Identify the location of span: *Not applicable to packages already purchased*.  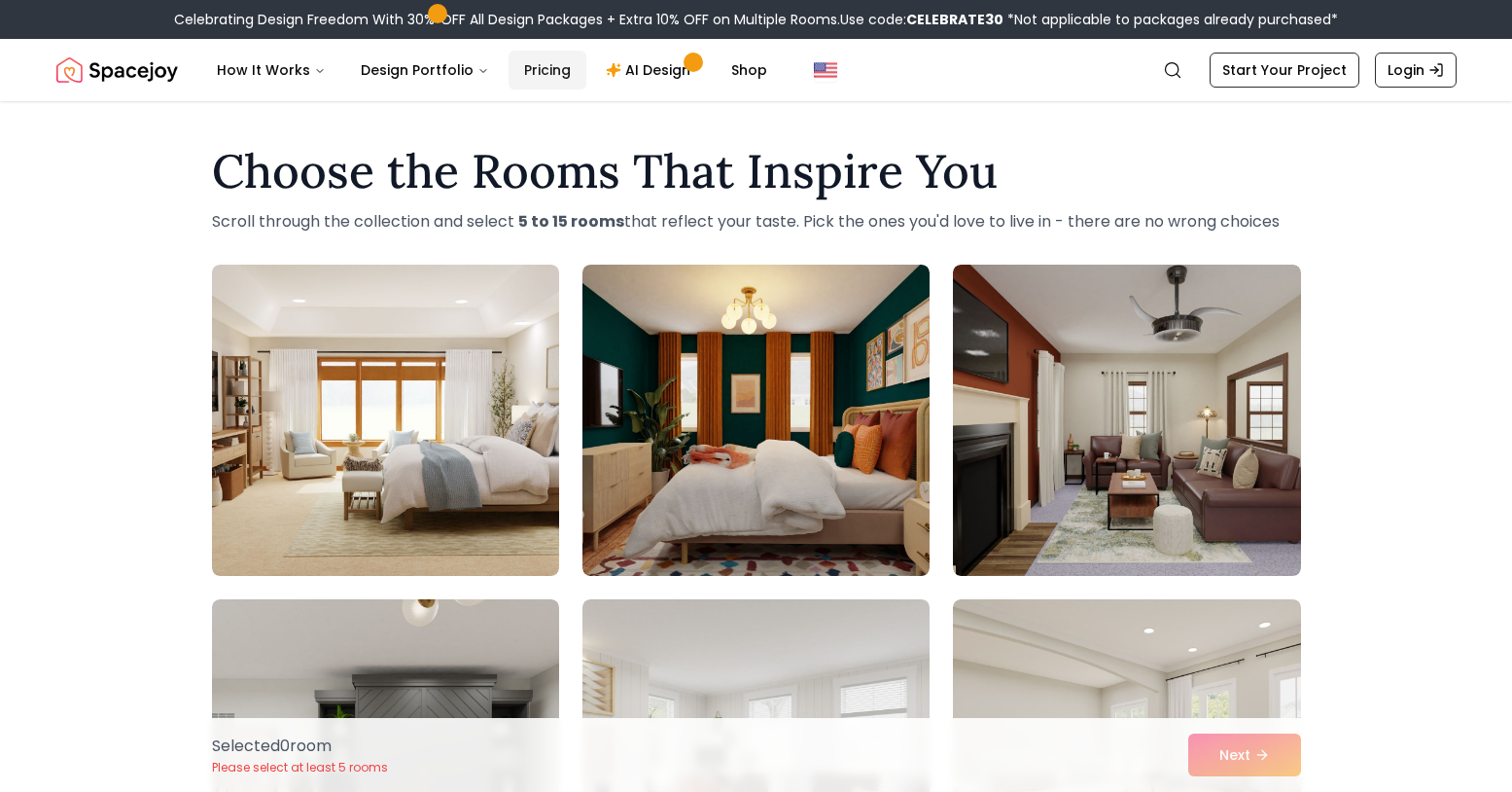
(1171, 20).